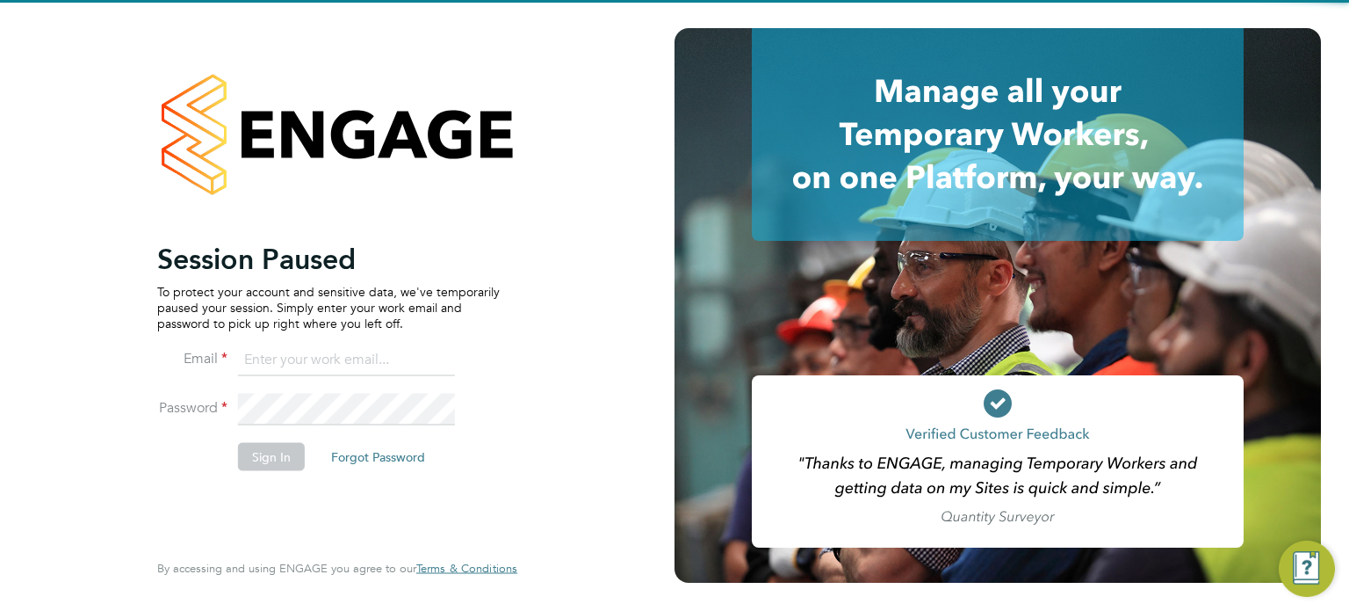 Image resolution: width=1349 pixels, height=611 pixels. I want to click on button: Forgot Password, so click(378, 456).